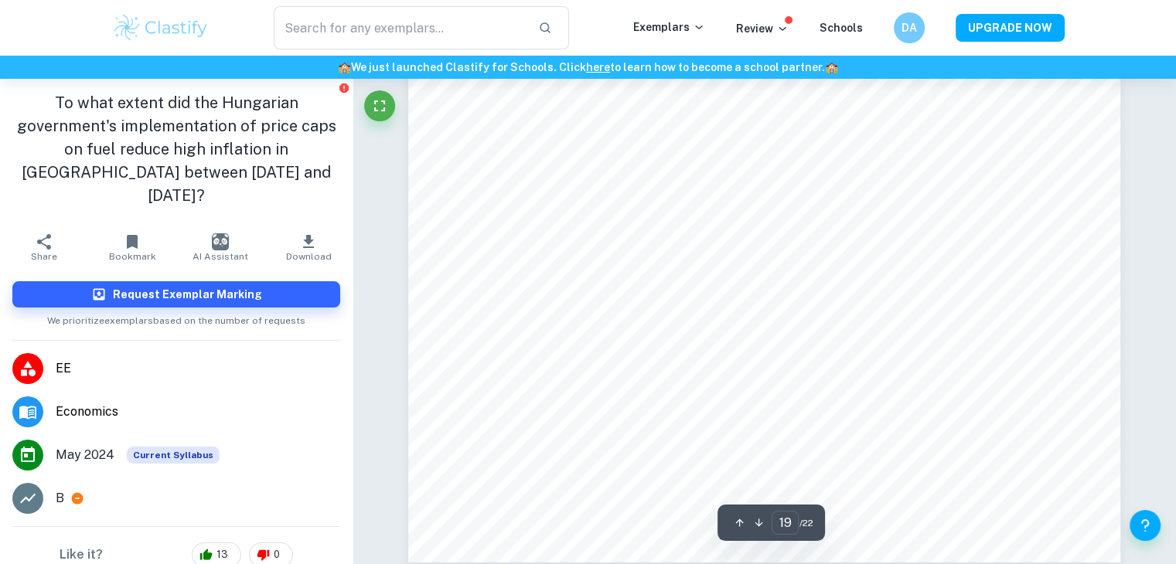  Describe the element at coordinates (598, 67) in the screenshot. I see `a: here` at that location.